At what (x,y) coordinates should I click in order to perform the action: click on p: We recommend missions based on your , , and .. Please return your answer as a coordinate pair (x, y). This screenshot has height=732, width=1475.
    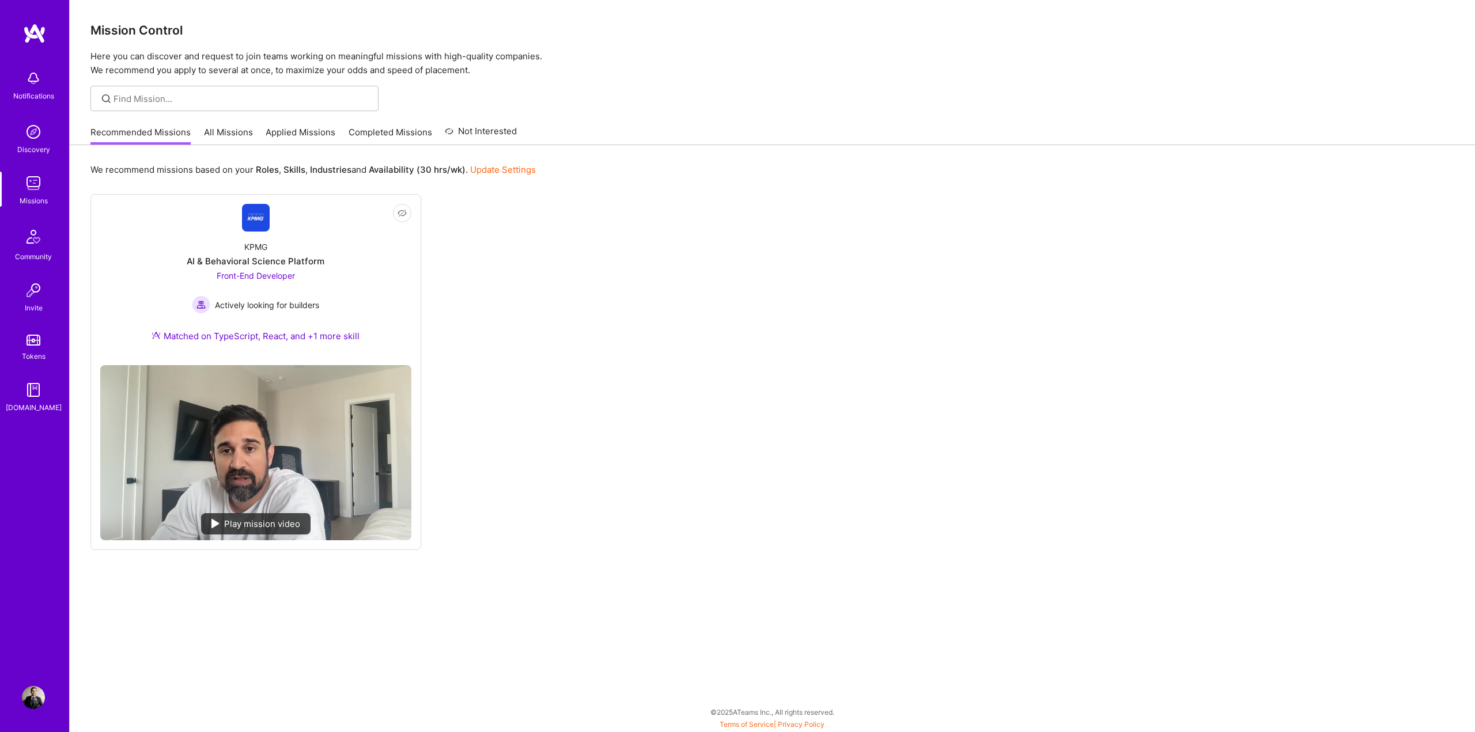
    Looking at the image, I should click on (313, 169).